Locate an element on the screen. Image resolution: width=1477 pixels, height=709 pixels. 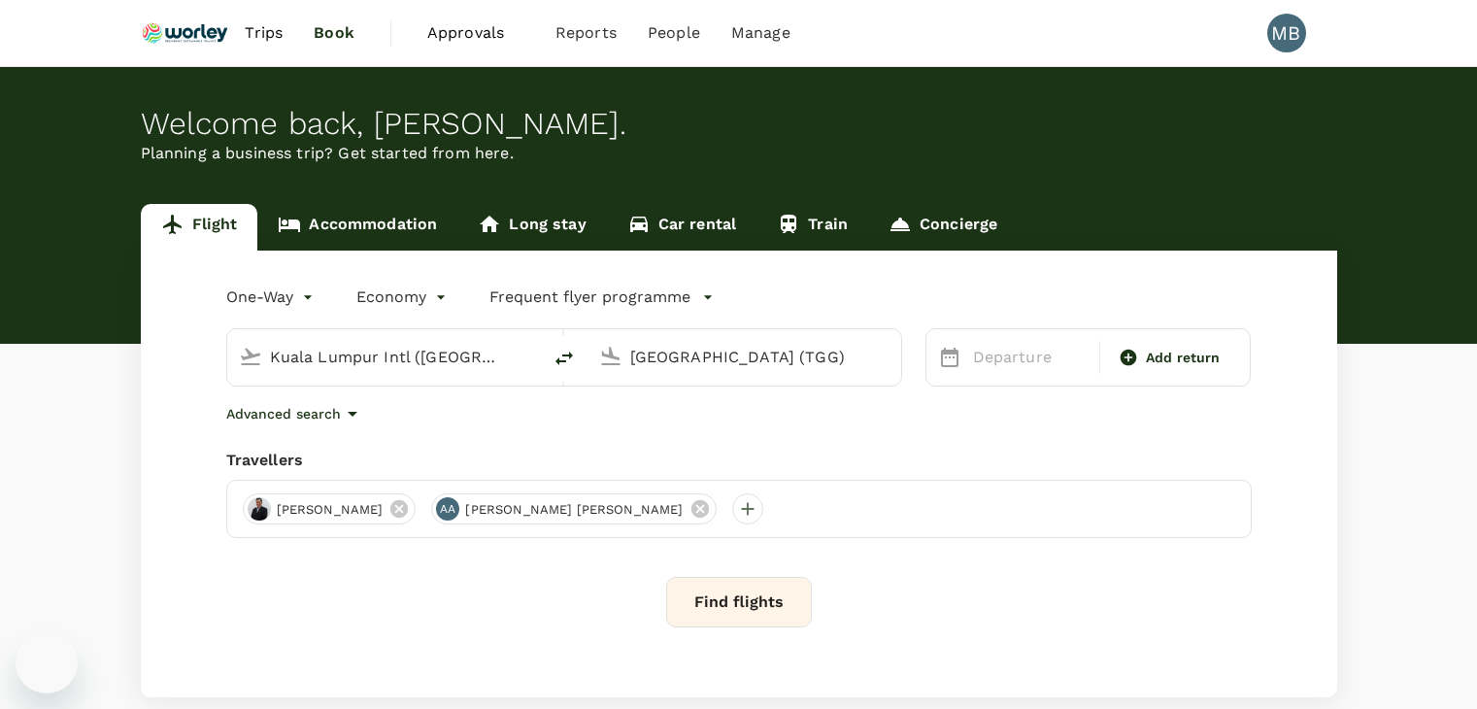
div: Travellers is located at coordinates (739, 460).